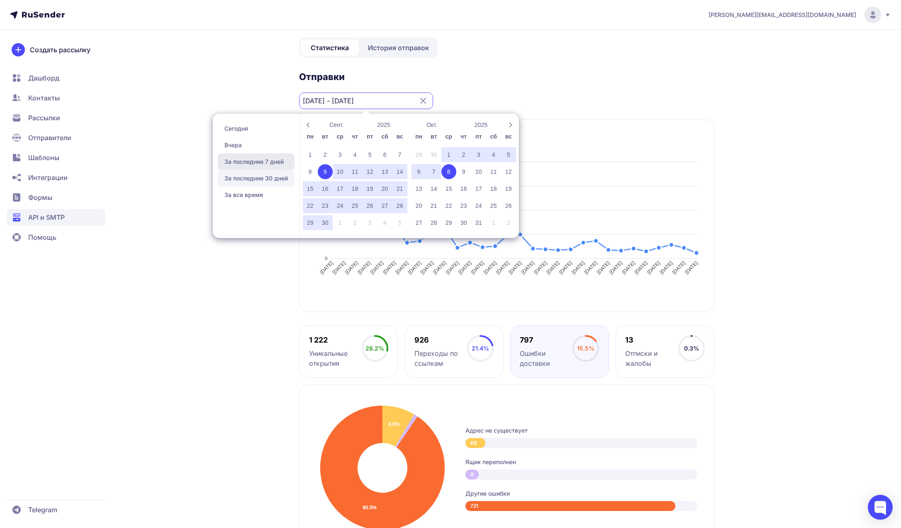  I want to click on span: Интеграции, so click(48, 178).